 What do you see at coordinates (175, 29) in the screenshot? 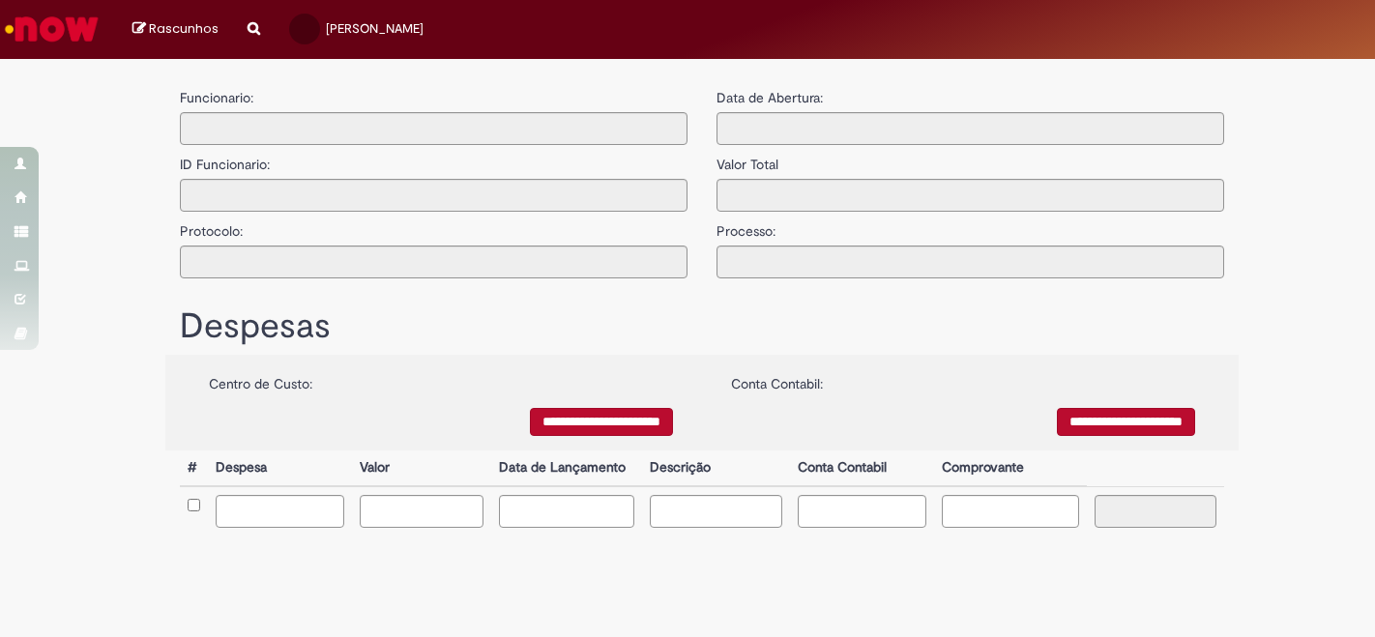
I see `a: Rascunhos` at bounding box center [175, 29].